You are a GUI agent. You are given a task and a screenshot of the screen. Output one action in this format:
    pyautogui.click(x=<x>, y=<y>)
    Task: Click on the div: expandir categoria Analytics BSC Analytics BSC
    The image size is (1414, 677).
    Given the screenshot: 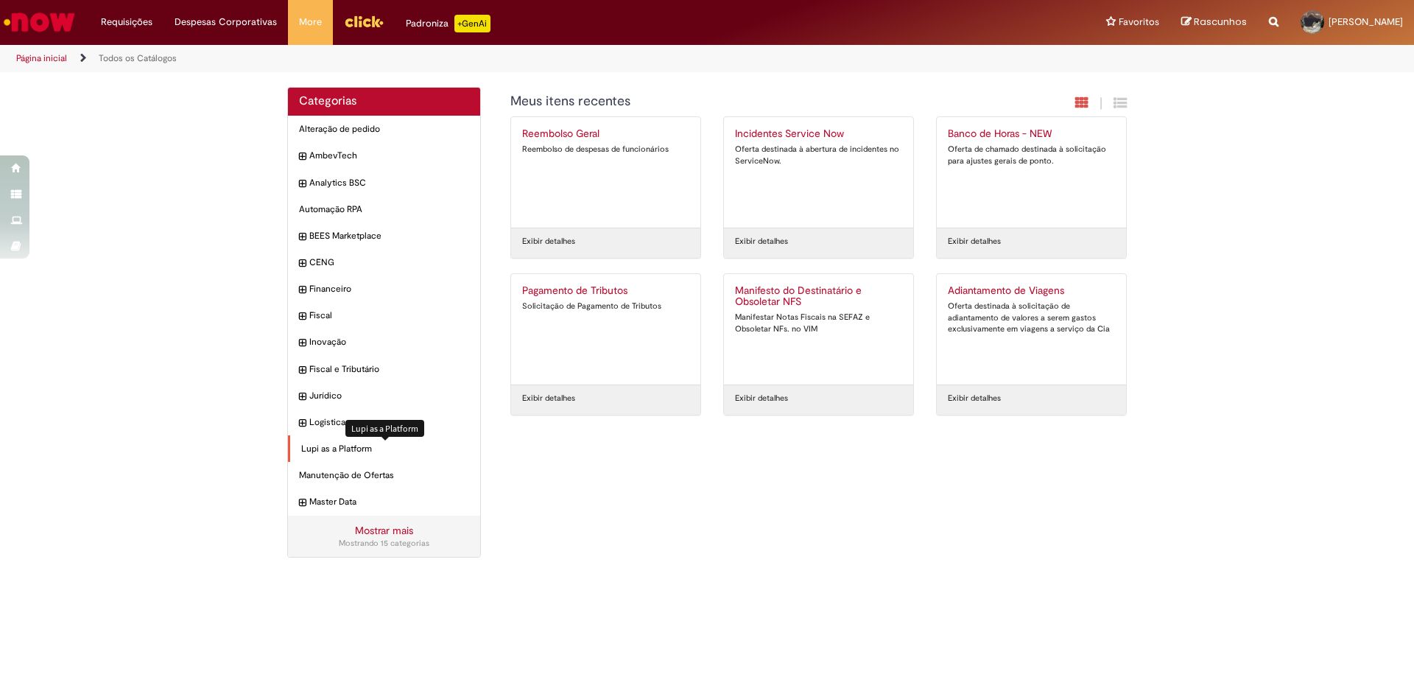 What is the action you would take?
    pyautogui.click(x=384, y=183)
    